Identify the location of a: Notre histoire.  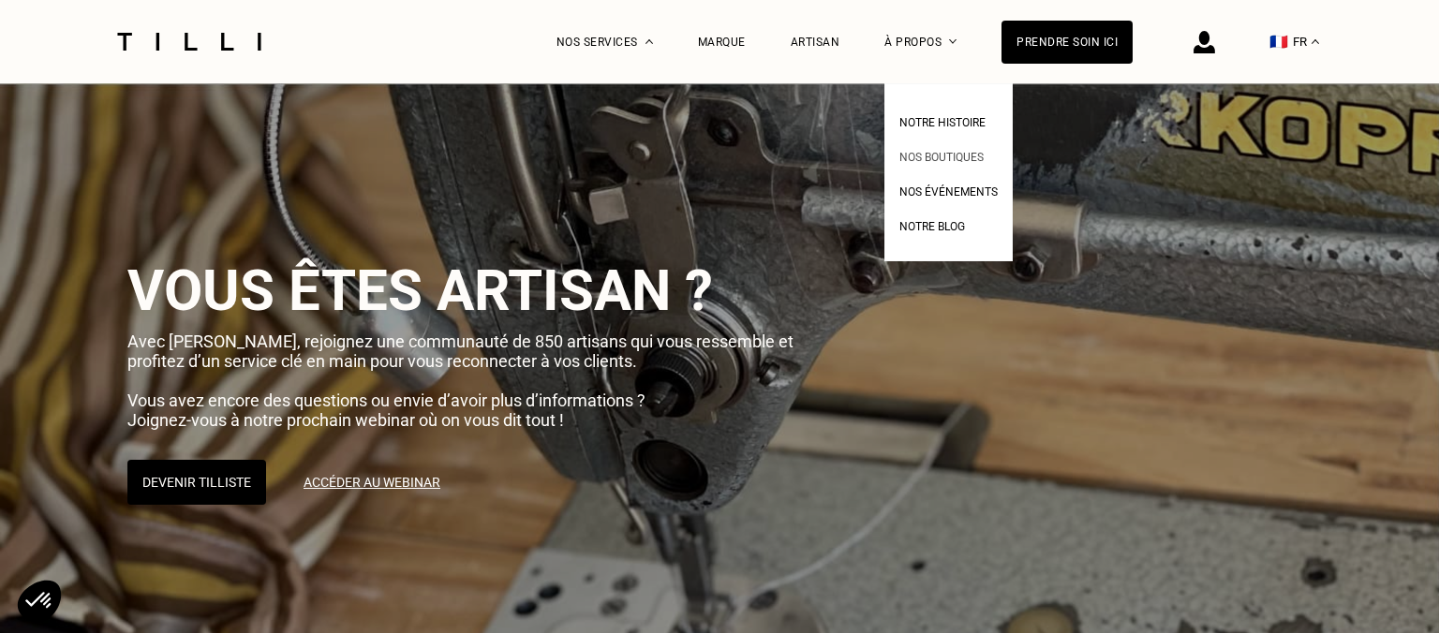
(942, 120).